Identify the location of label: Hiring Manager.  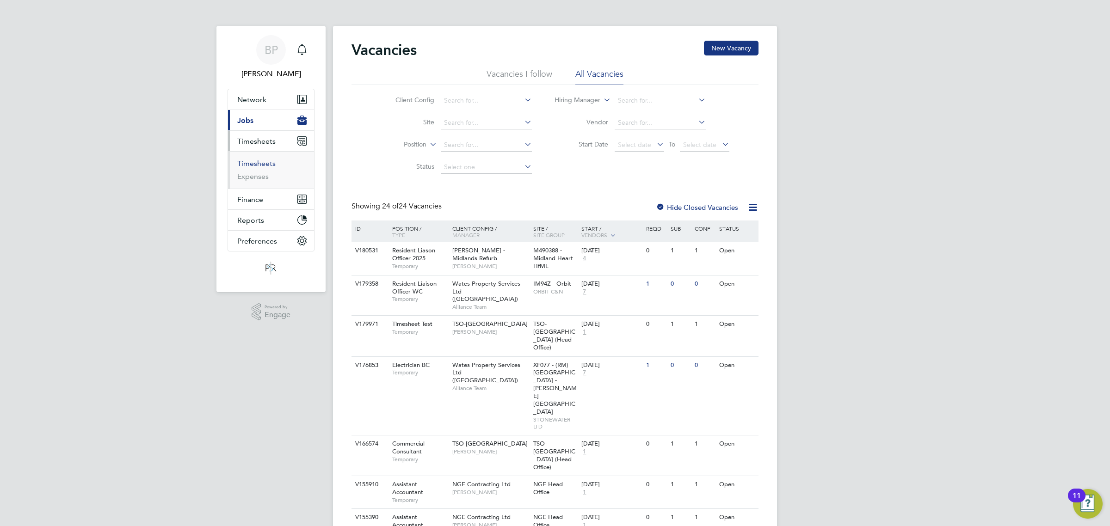
(573, 100).